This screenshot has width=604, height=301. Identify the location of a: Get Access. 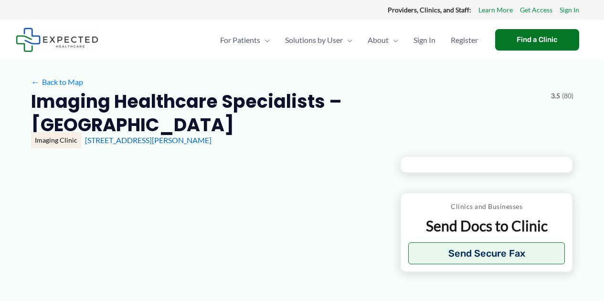
(536, 10).